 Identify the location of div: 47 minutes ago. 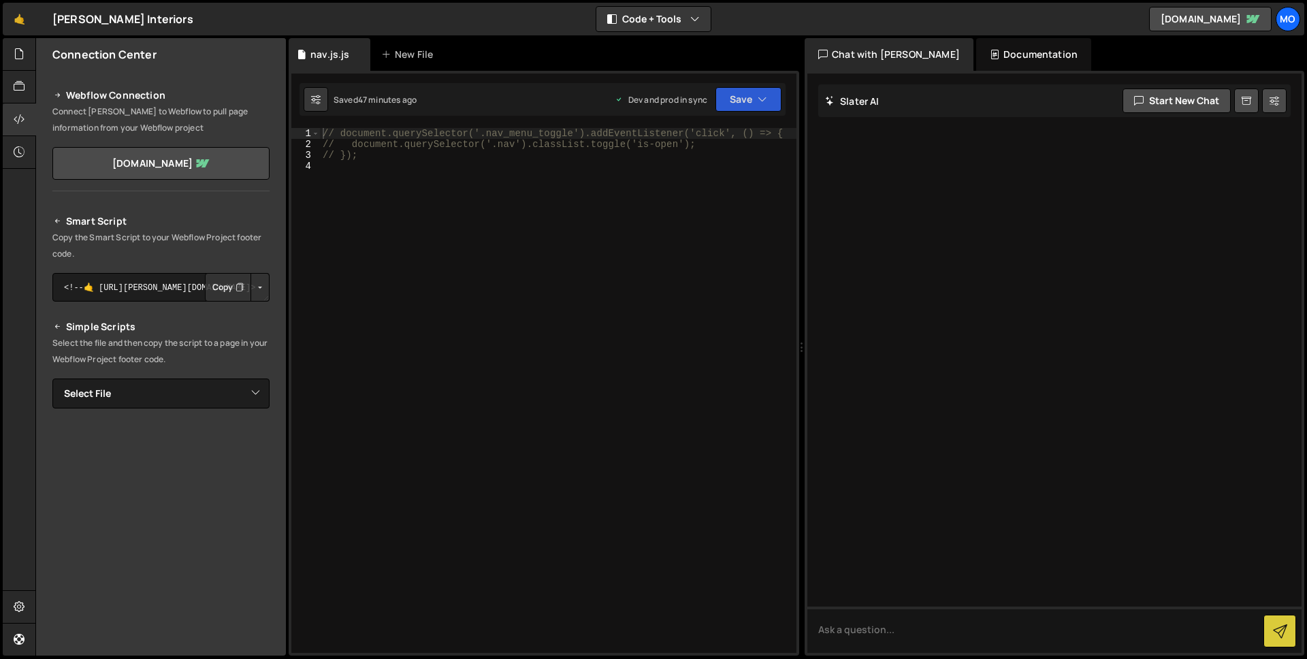
(387, 99).